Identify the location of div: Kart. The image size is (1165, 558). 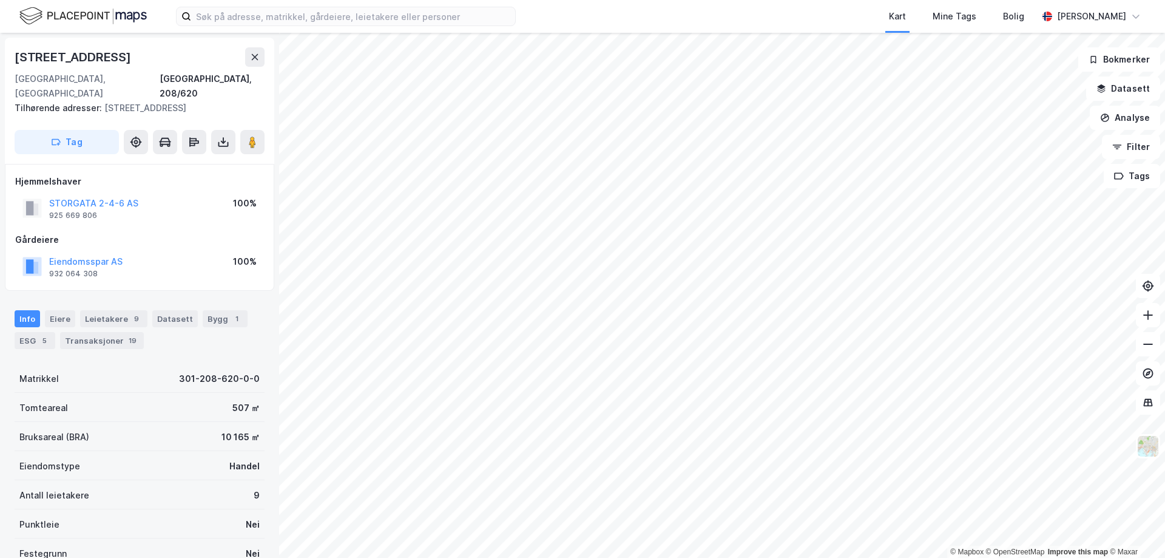
(898, 16).